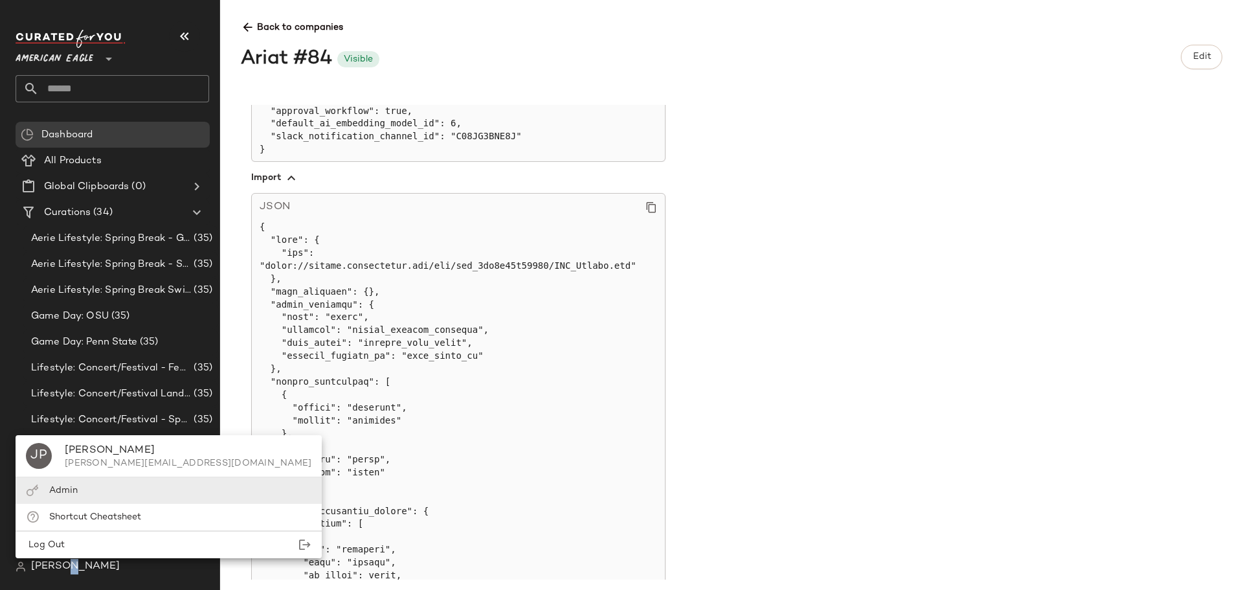 This screenshot has width=1243, height=590. I want to click on span: (0), so click(137, 186).